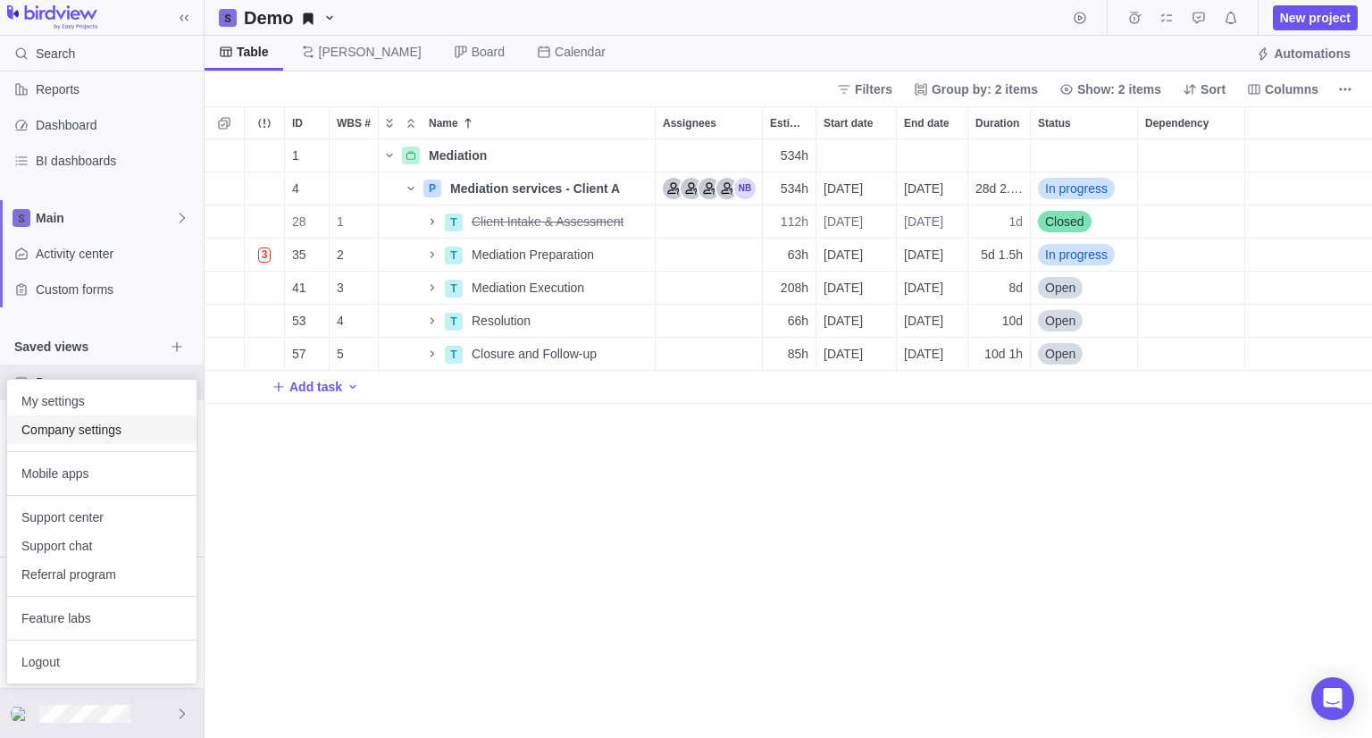  Describe the element at coordinates (102, 618) in the screenshot. I see `span: Feature labs` at that location.